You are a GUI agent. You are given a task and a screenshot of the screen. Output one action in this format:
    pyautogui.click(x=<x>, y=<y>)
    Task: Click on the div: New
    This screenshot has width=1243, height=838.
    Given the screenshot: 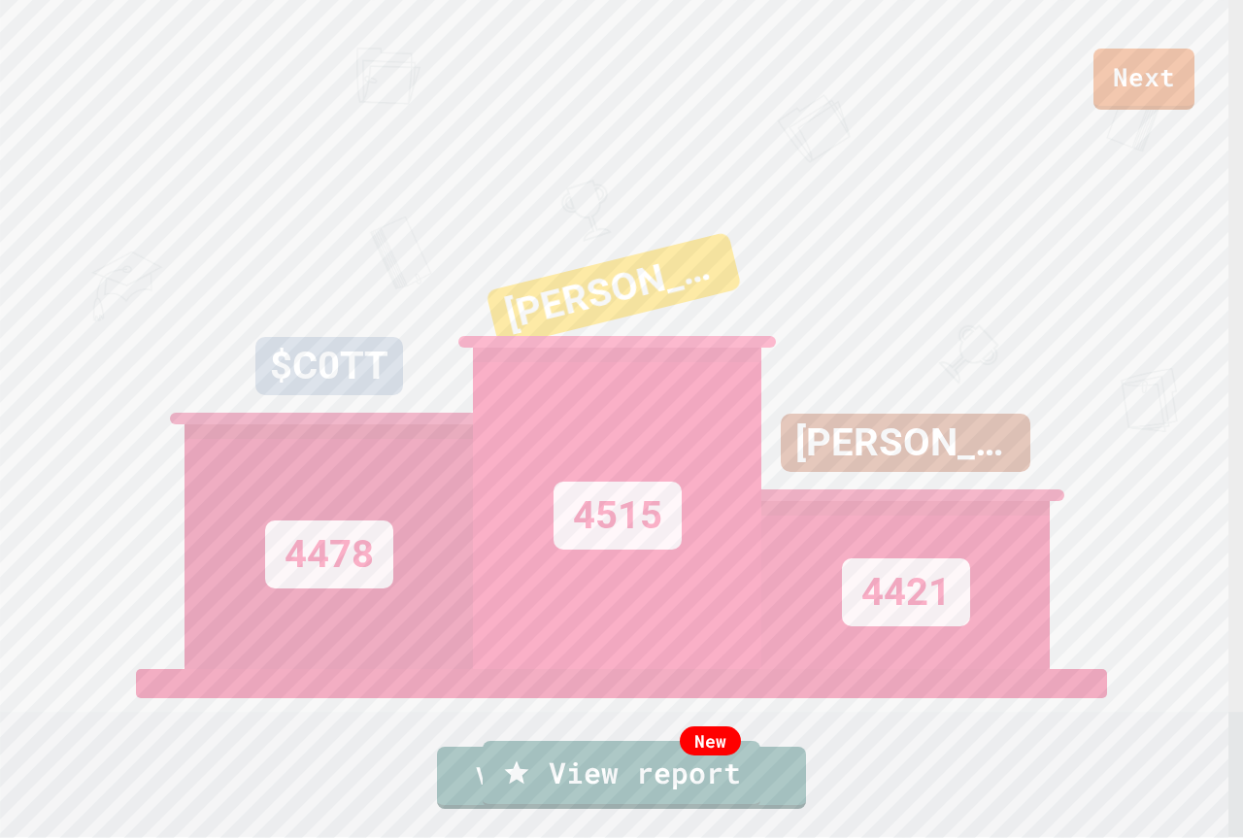 What is the action you would take?
    pyautogui.click(x=710, y=741)
    